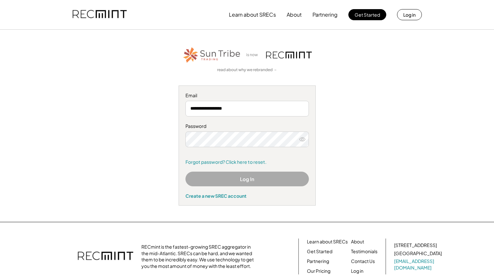  Describe the element at coordinates (318, 262) in the screenshot. I see `a: Partnering` at that location.